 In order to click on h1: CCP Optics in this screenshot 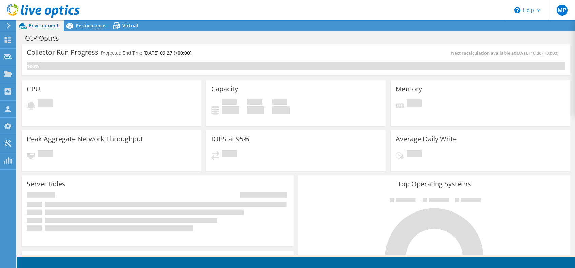, I will do `click(45, 38)`.